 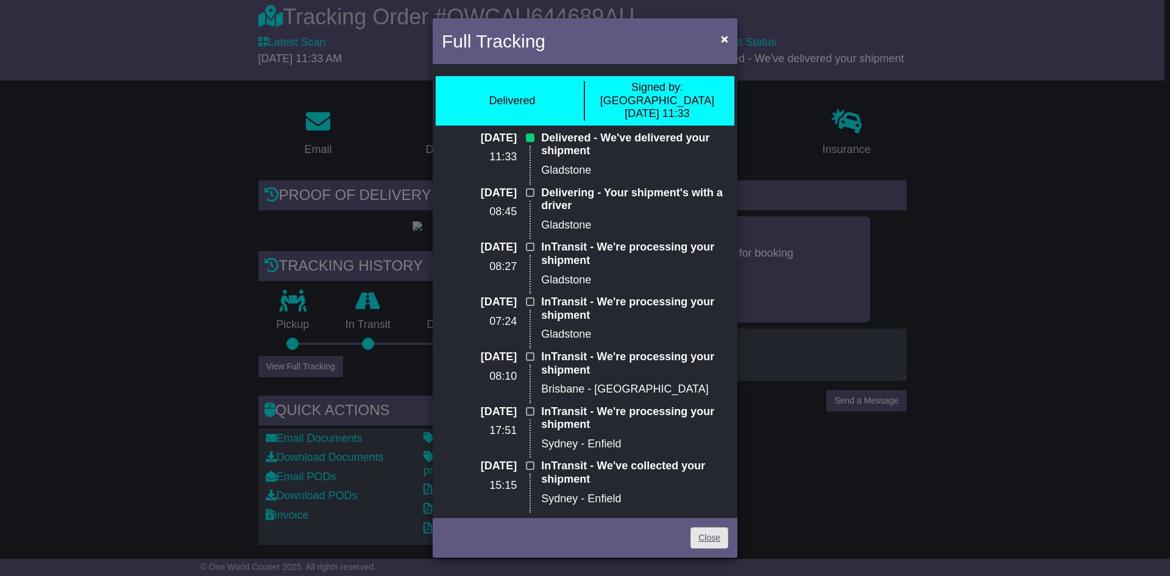 I want to click on p: InTransit - We've collected your shipment, so click(x=634, y=472).